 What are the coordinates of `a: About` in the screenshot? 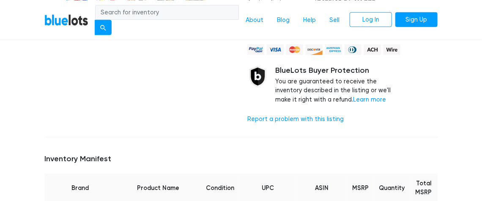 It's located at (255, 20).